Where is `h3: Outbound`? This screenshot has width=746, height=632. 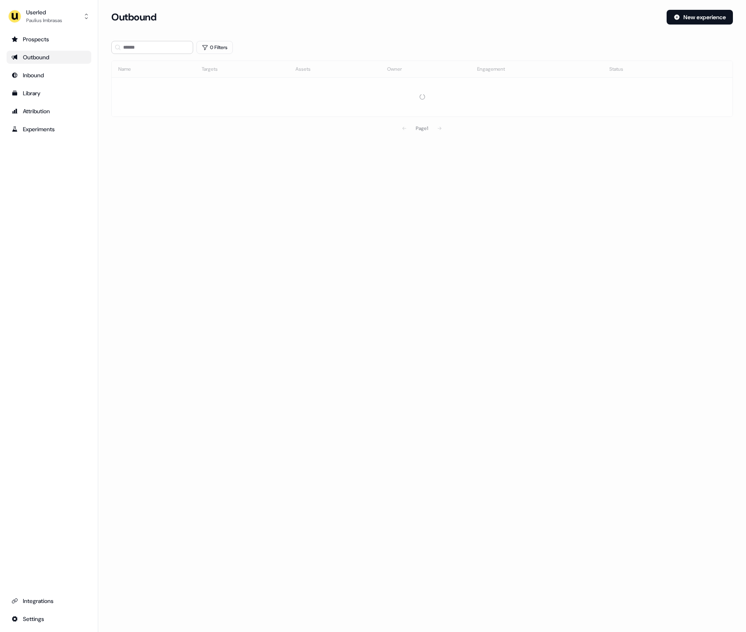
h3: Outbound is located at coordinates (134, 17).